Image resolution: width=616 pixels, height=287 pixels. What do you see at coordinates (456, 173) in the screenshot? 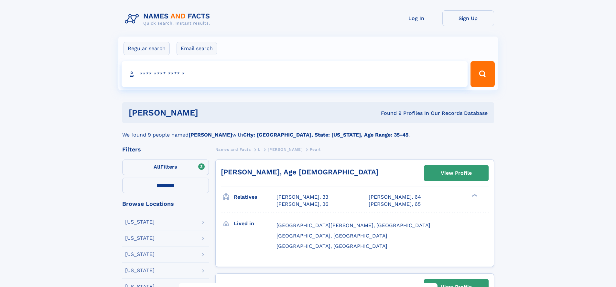
I see `div: View Profile` at bounding box center [456, 173].